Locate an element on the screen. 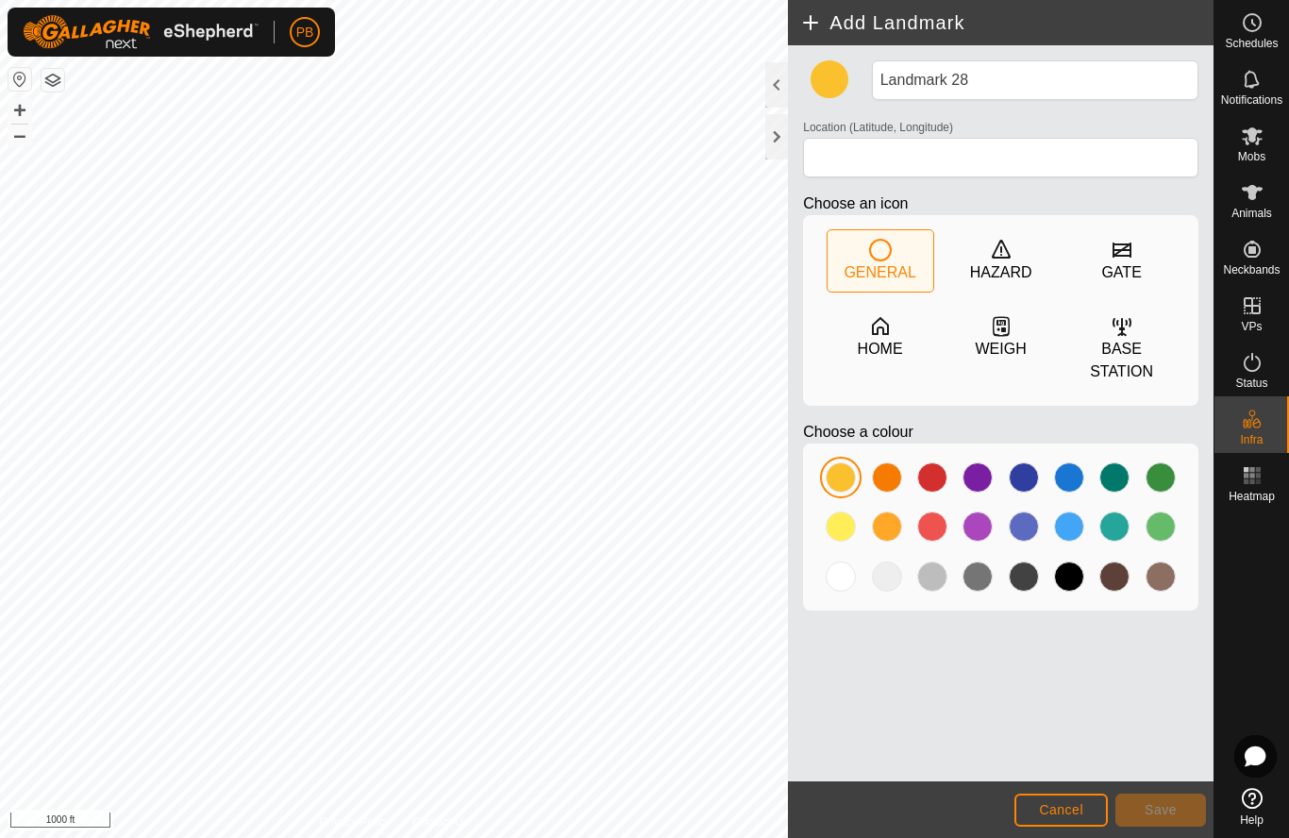 The width and height of the screenshot is (1289, 838). a: Help is located at coordinates (1251, 807).